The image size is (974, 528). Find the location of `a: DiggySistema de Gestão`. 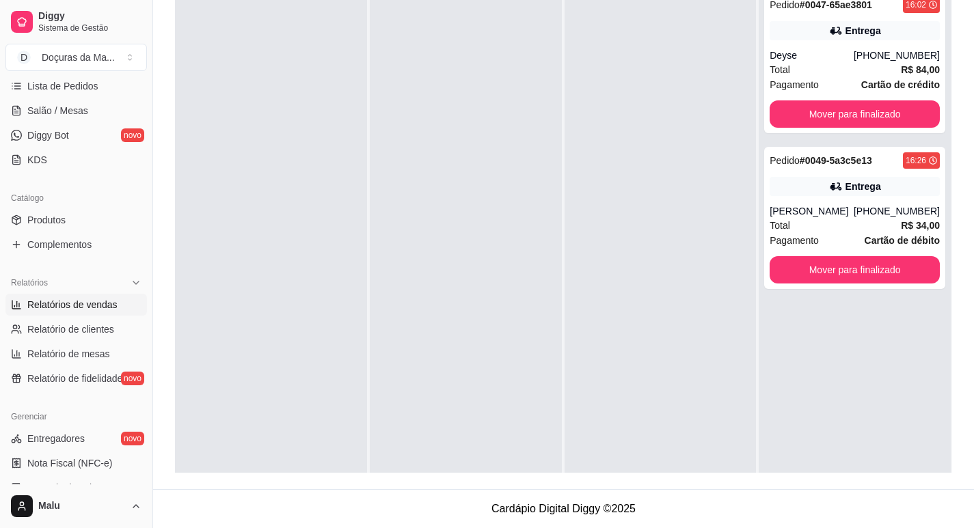

a: DiggySistema de Gestão is located at coordinates (76, 22).